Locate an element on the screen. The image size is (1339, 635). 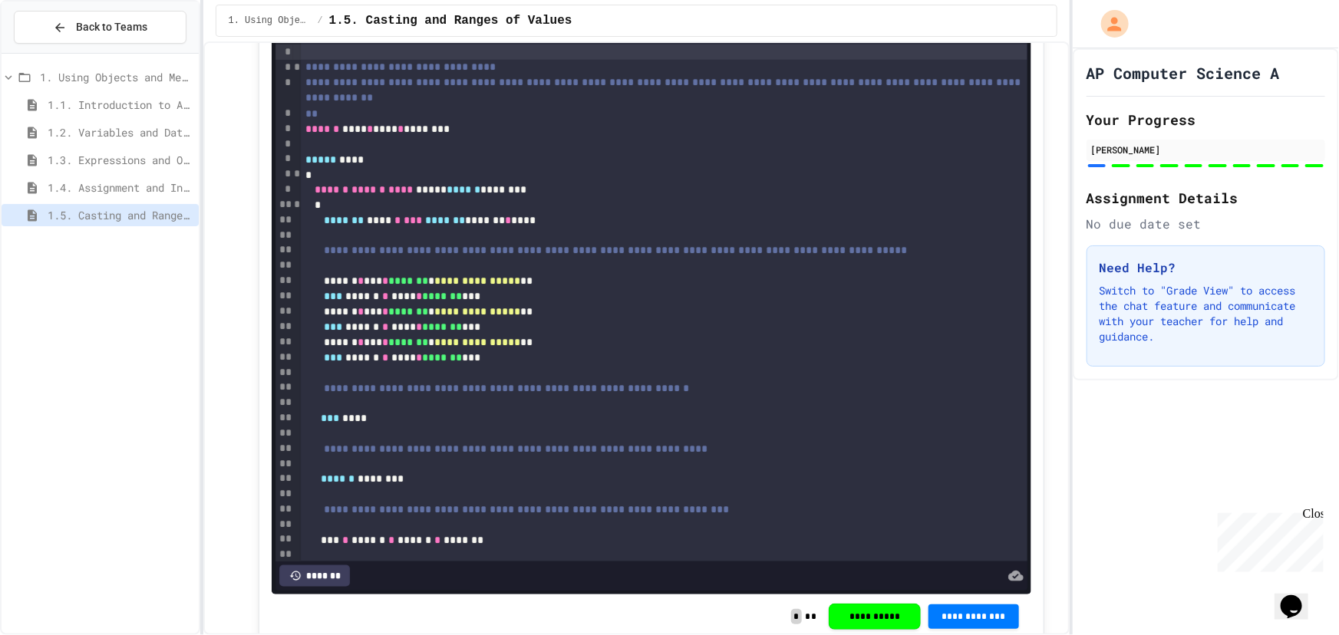
div: No due date set is located at coordinates (1205, 224).